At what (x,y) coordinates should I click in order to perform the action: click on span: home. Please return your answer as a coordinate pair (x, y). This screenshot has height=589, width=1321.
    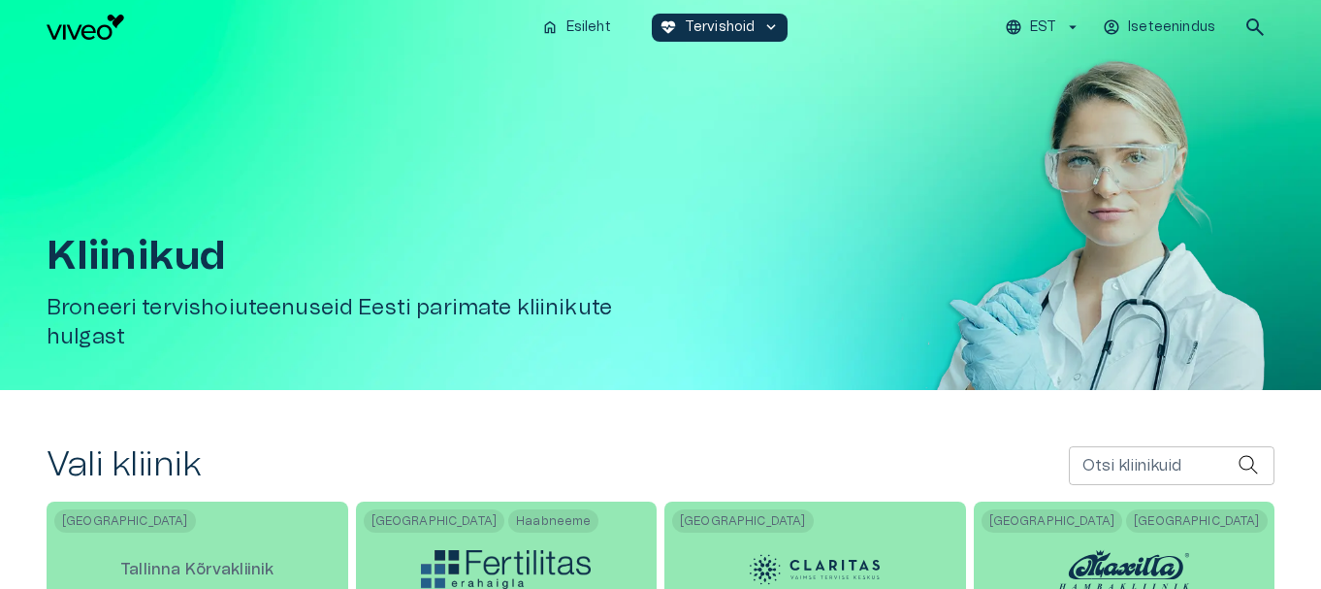
    Looking at the image, I should click on (550, 27).